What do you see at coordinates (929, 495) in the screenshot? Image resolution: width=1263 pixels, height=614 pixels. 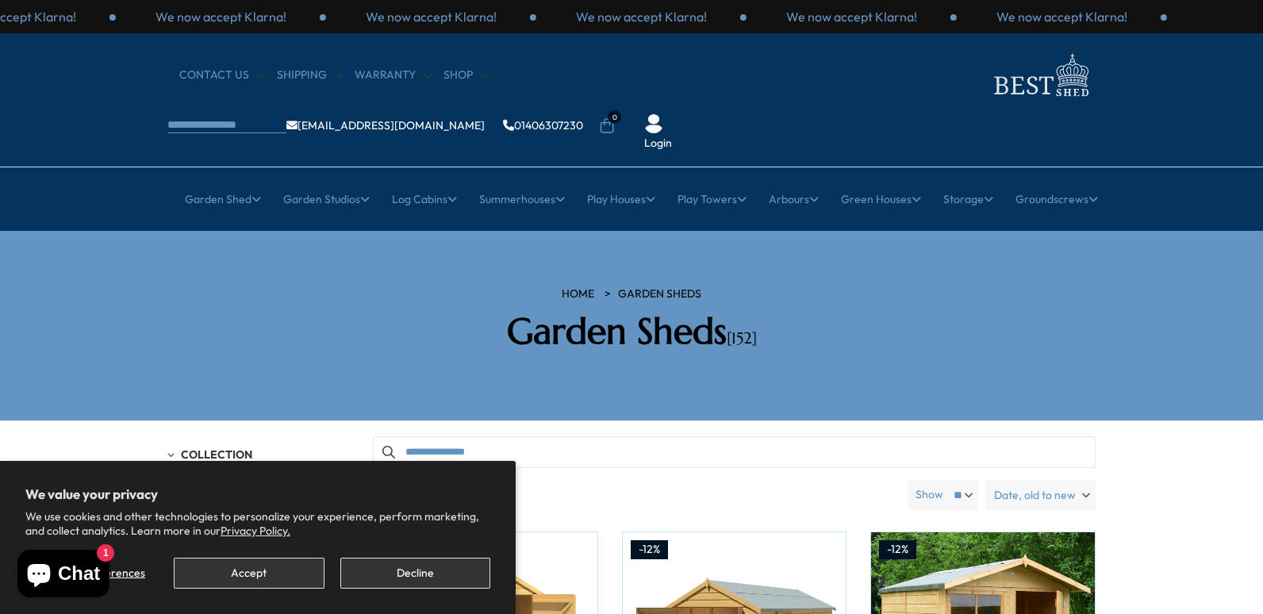 I see `label: Show` at bounding box center [929, 495].